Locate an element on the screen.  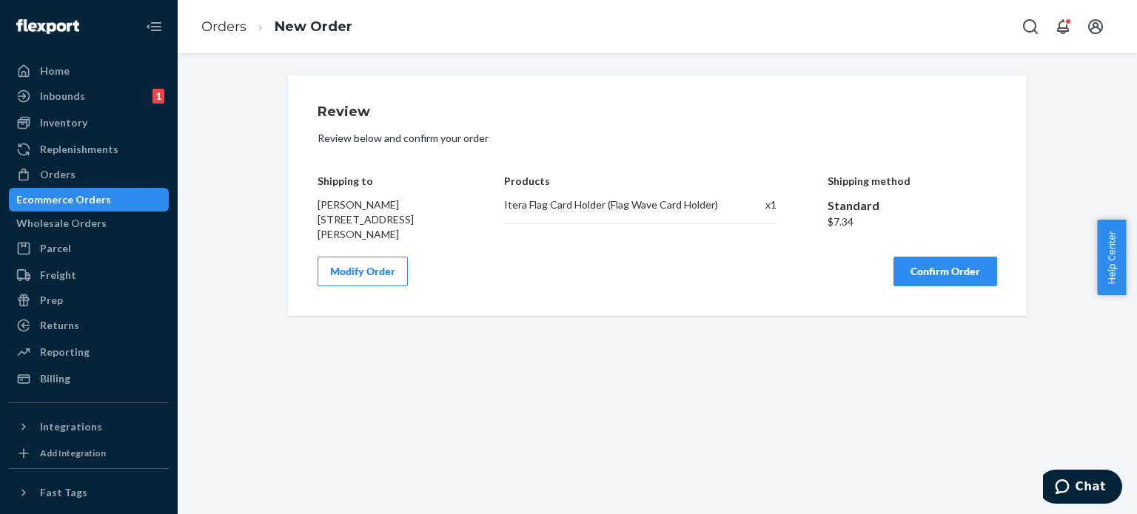
div: Itera Flag Card Holder (Flag Wave Card Holder) is located at coordinates (611, 205).